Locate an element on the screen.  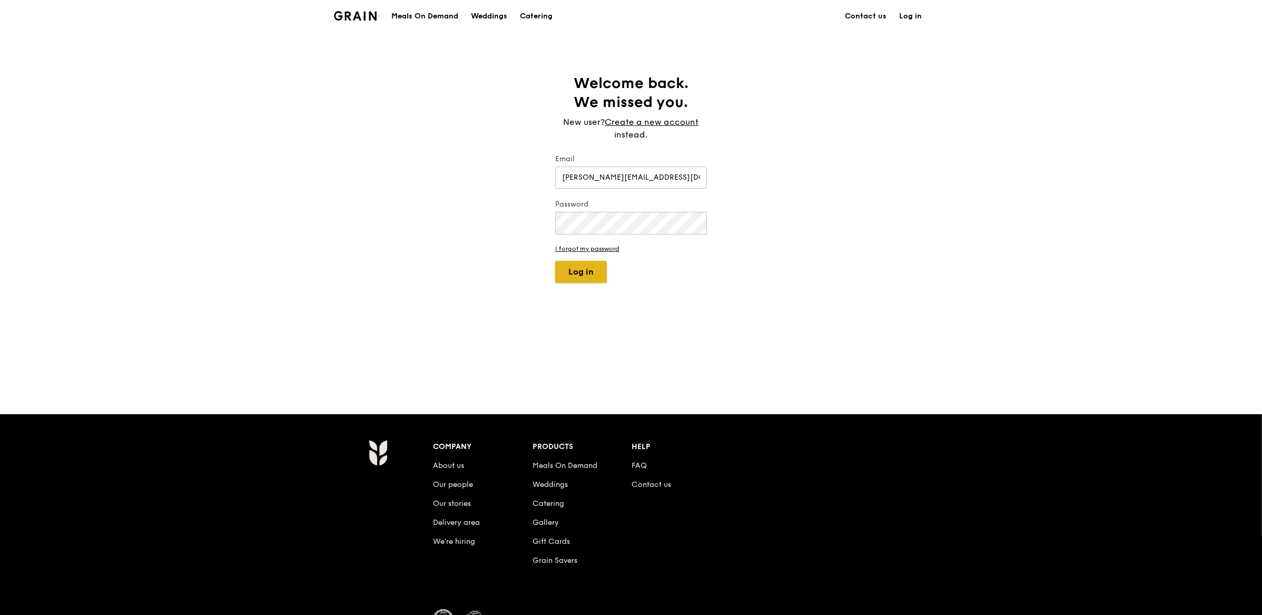
a: Gift Cards is located at coordinates (551, 541).